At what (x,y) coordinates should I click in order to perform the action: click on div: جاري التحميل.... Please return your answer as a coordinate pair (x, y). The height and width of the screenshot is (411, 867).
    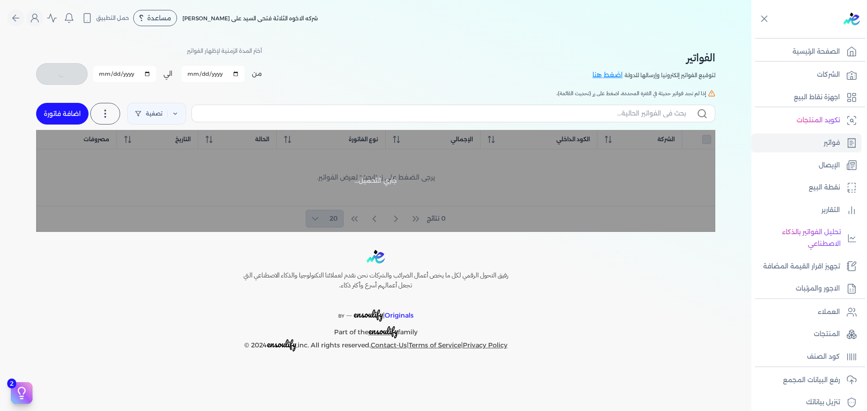
    Looking at the image, I should click on (376, 181).